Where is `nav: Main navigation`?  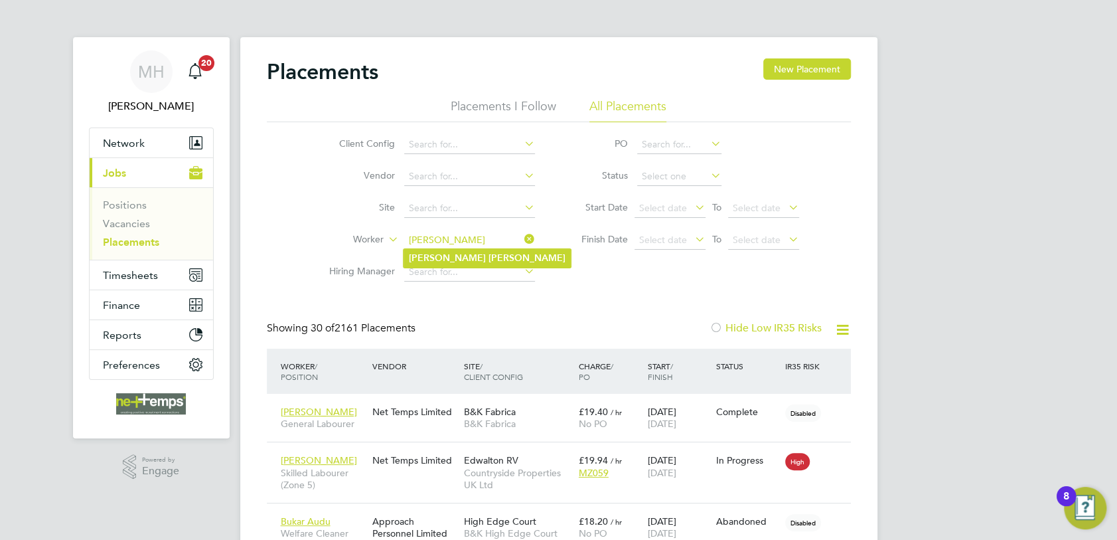 nav: Main navigation is located at coordinates (151, 238).